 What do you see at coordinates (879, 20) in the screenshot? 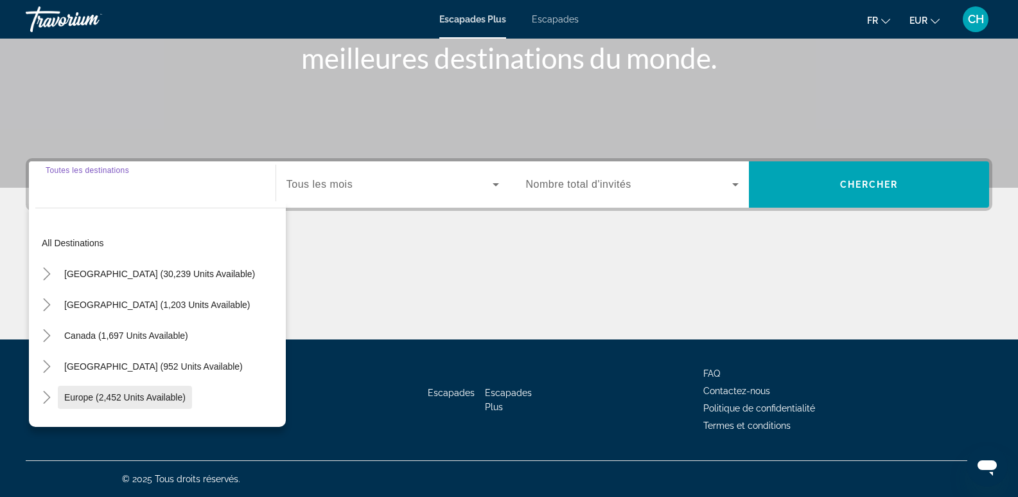
I see `button: Changer de langue` at bounding box center [879, 20].